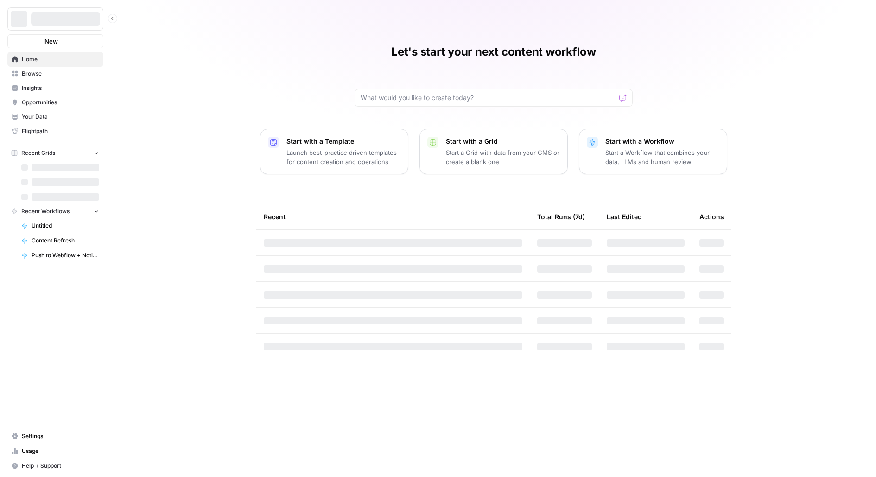  What do you see at coordinates (711, 216) in the screenshot?
I see `div: Actions` at bounding box center [711, 216].